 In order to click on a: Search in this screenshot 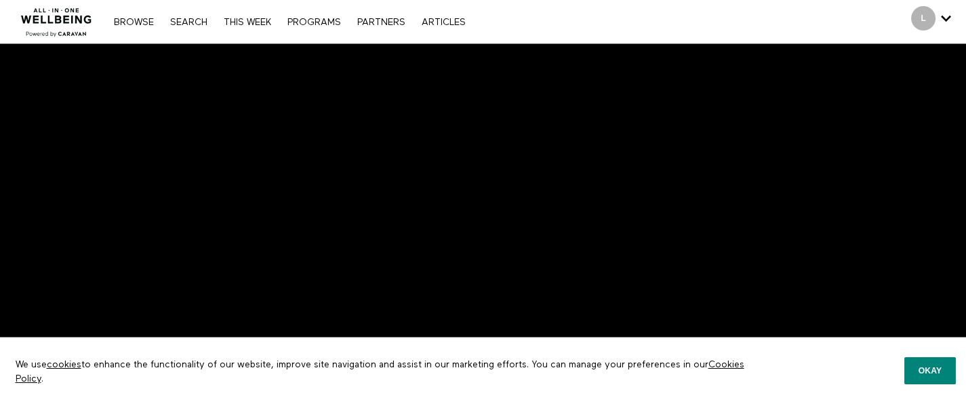, I will do `click(188, 22)`.